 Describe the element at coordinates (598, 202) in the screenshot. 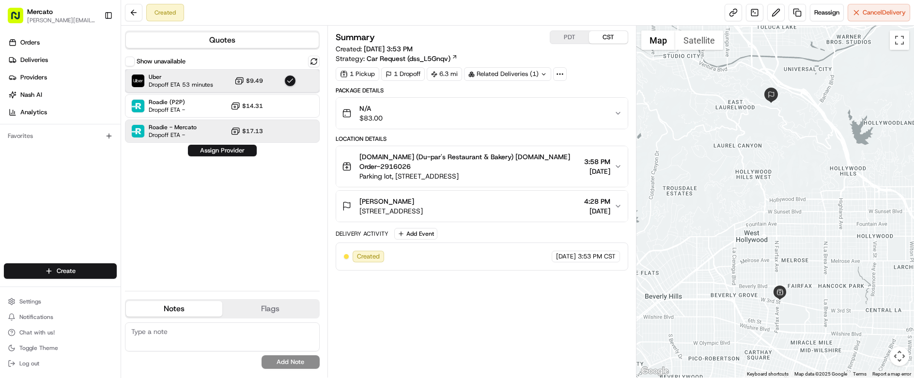

I see `span: 4:28 PM` at that location.